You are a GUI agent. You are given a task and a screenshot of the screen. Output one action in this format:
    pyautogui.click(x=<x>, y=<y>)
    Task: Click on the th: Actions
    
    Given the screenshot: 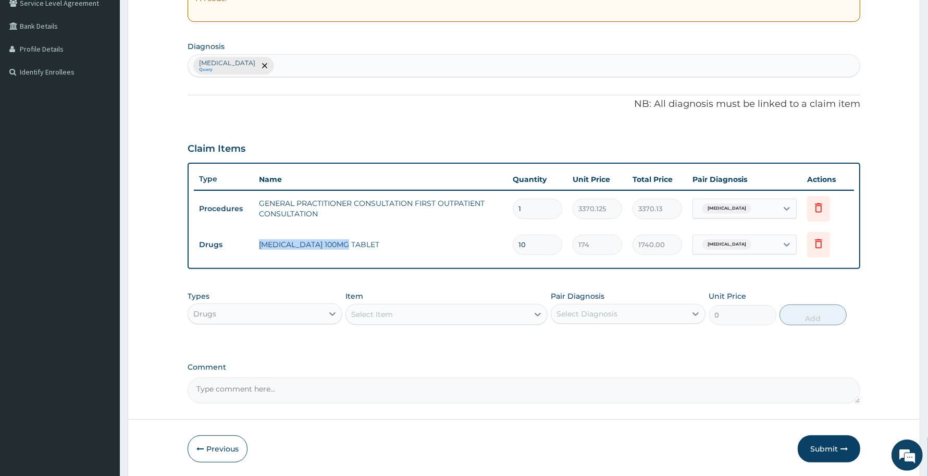 What is the action you would take?
    pyautogui.click(x=828, y=179)
    